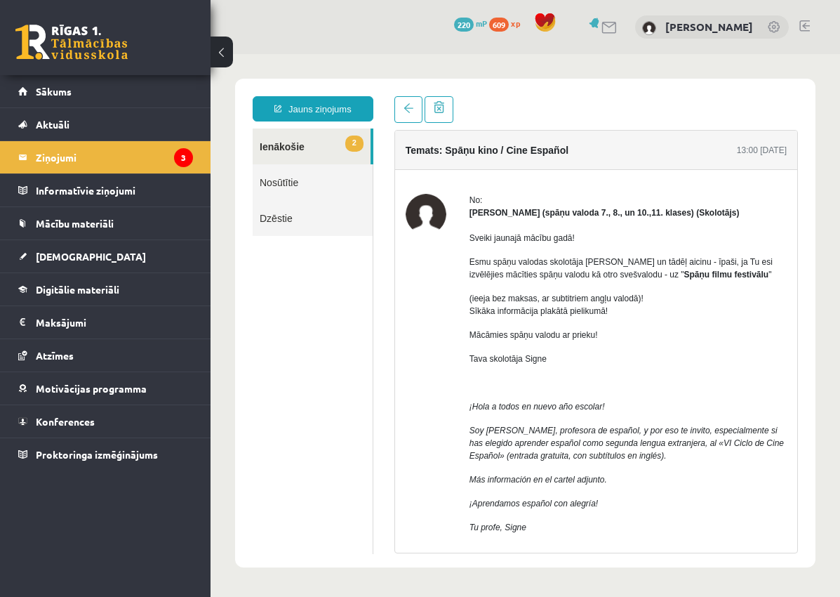 The height and width of the screenshot is (597, 840). Describe the element at coordinates (481, 23) in the screenshot. I see `span: mP` at that location.